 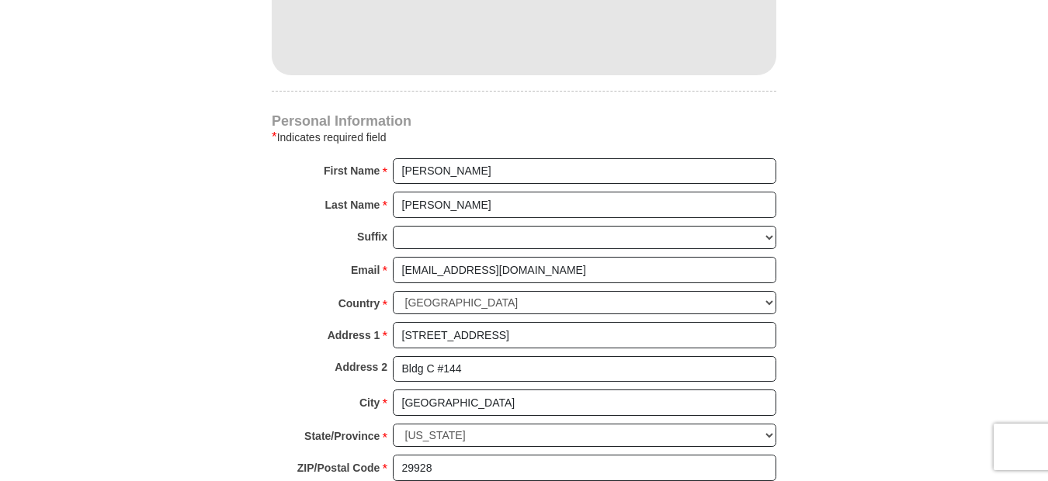 What do you see at coordinates (342, 436) in the screenshot?
I see `strong: State/Province` at bounding box center [342, 436].